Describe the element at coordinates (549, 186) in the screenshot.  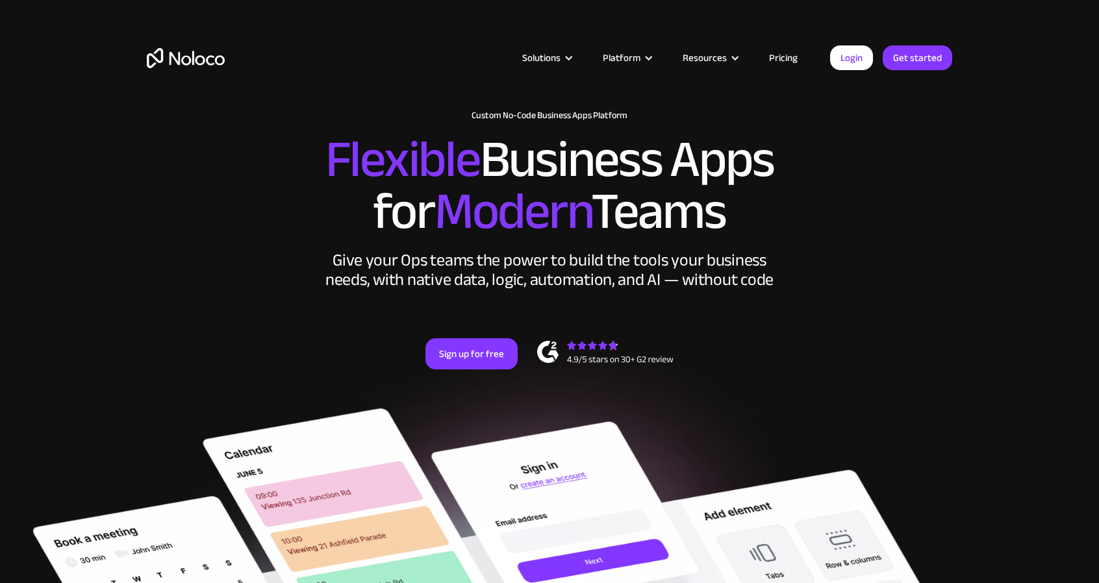
I see `h2: Business Apps for Teams` at that location.